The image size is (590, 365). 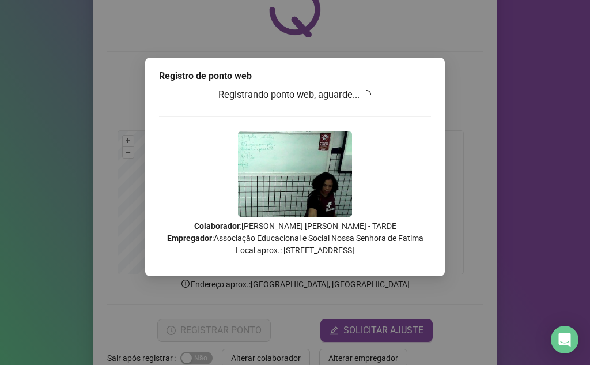 What do you see at coordinates (217, 226) in the screenshot?
I see `strong: Colaborador` at bounding box center [217, 226].